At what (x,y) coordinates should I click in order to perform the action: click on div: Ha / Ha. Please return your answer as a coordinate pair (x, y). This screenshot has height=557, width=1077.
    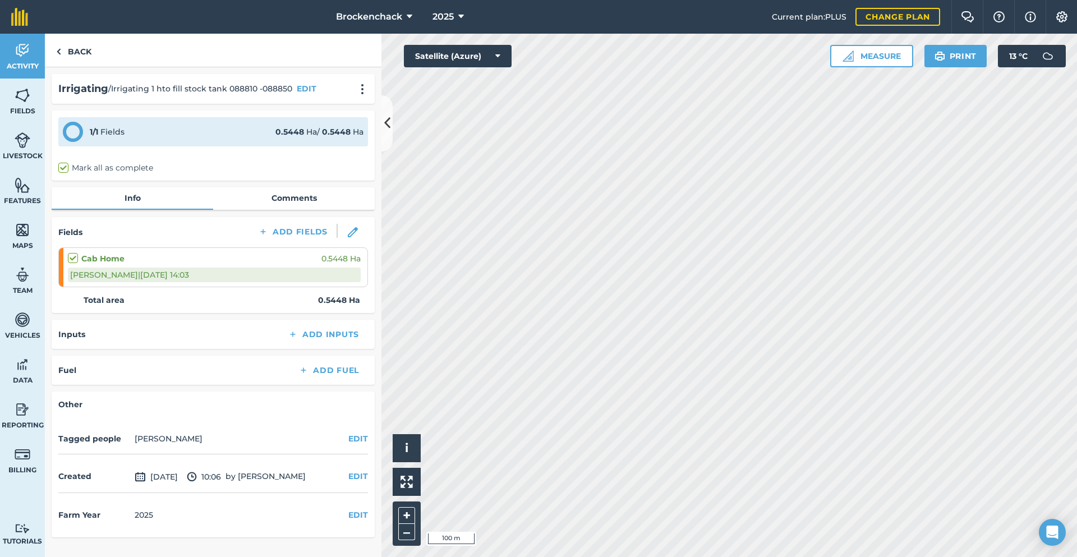
    Looking at the image, I should click on (319, 132).